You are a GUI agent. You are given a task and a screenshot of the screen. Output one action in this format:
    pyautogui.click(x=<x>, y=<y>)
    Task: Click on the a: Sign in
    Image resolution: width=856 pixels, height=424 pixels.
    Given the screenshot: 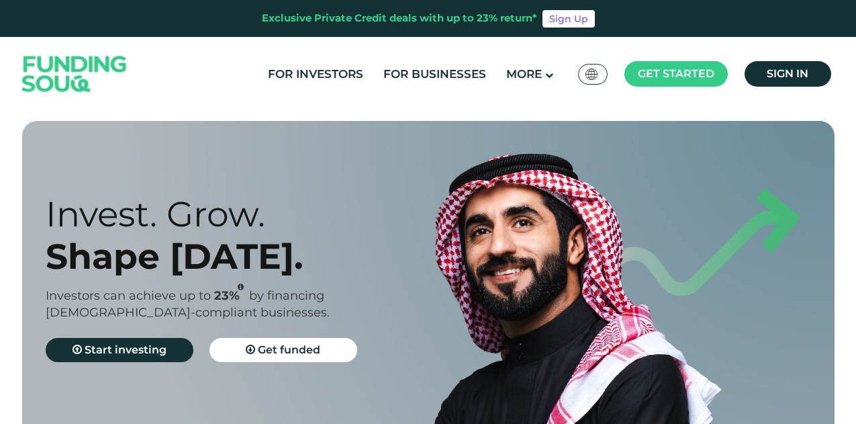 What is the action you would take?
    pyautogui.click(x=788, y=74)
    